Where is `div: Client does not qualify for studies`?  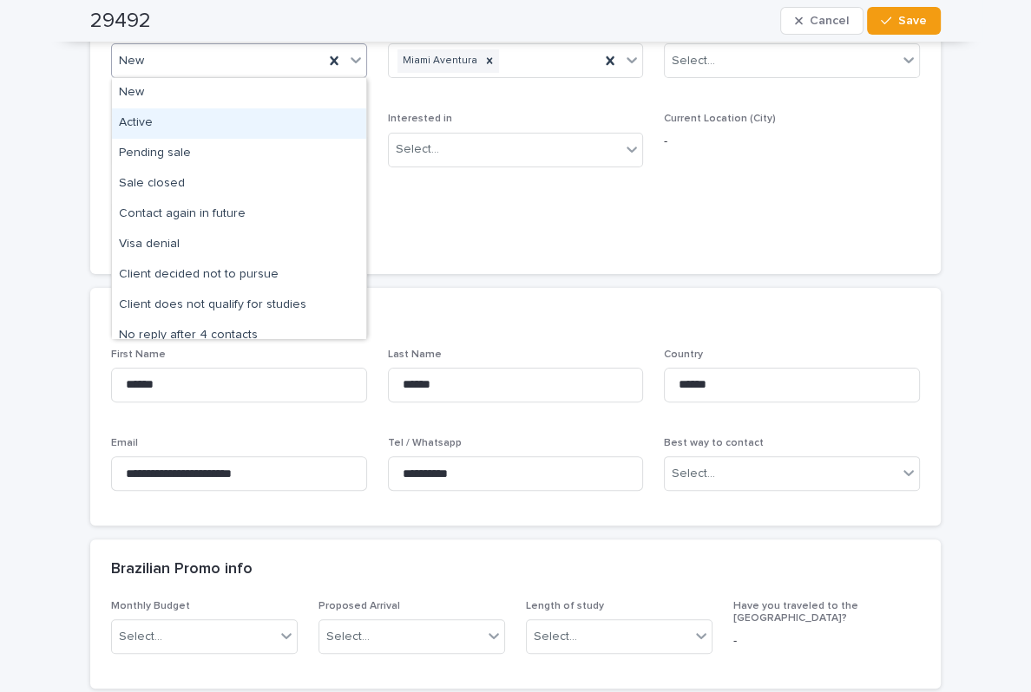
div: Client does not qualify for studies is located at coordinates (239, 305).